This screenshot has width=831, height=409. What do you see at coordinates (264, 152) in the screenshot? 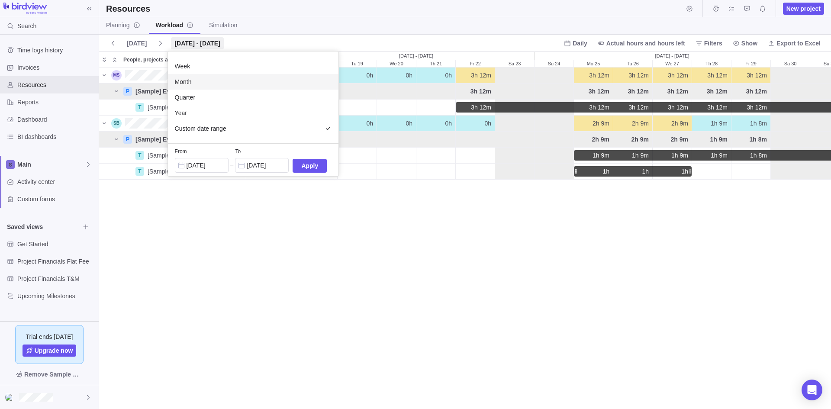
I see `span: To` at bounding box center [264, 152].